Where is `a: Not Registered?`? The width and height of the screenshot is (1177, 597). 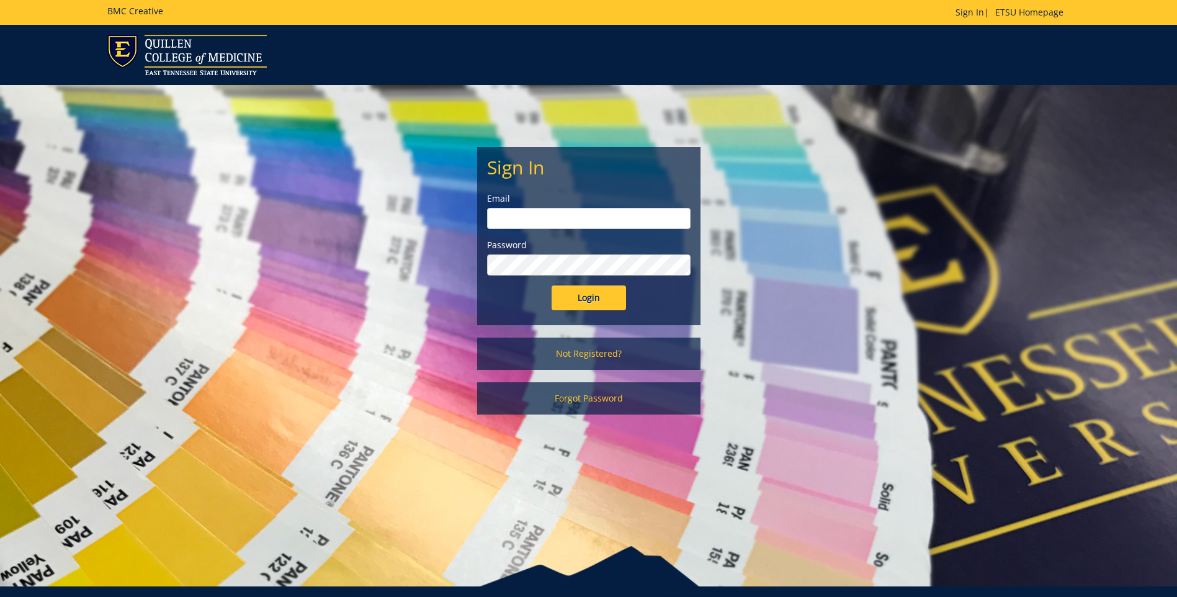 a: Not Registered? is located at coordinates (589, 354).